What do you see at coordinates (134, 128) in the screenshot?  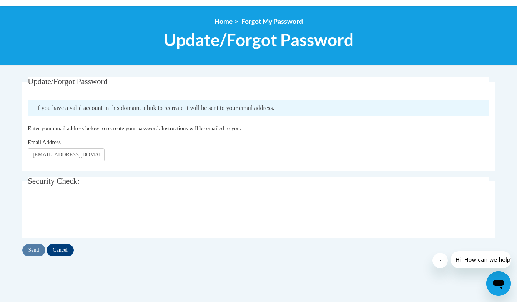 I see `span: Enter your email address below to recreate your password. Instructions will be emailed to you.` at bounding box center [134, 128].